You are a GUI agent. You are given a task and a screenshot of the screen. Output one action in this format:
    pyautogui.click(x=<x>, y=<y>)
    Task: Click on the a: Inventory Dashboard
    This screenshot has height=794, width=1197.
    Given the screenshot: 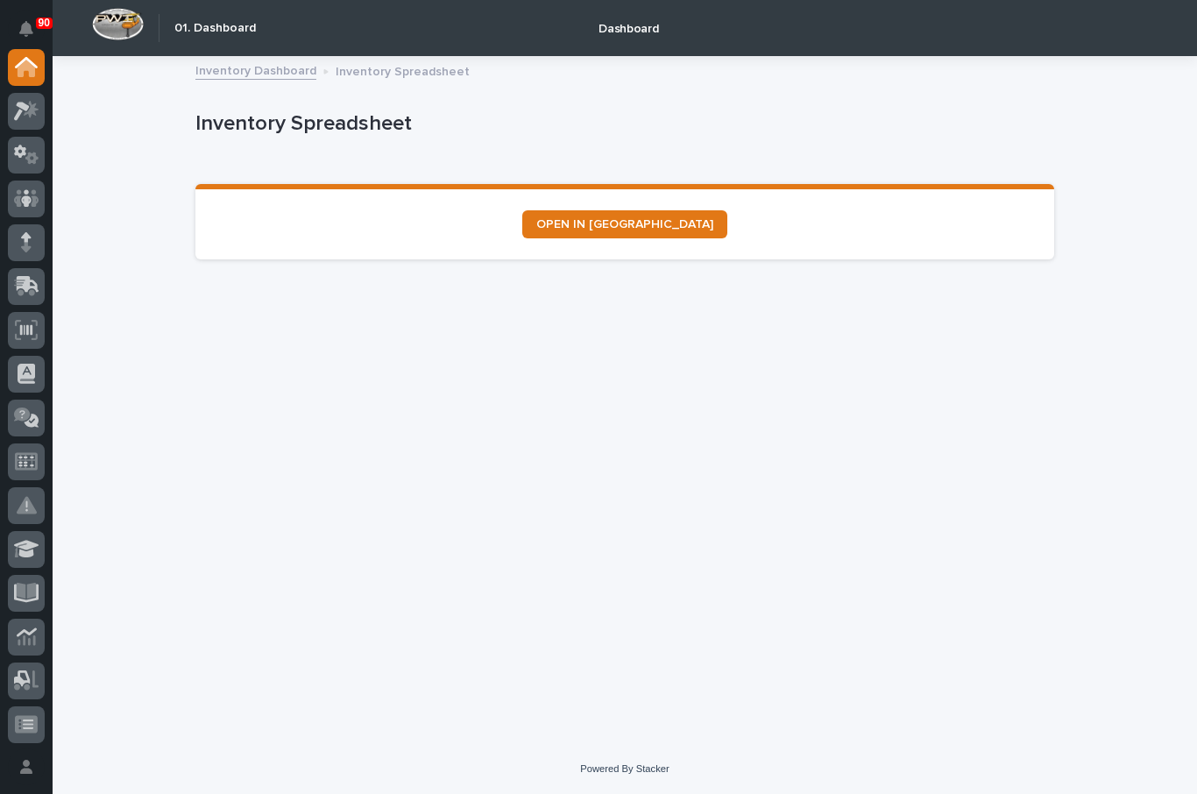 What is the action you would take?
    pyautogui.click(x=256, y=69)
    